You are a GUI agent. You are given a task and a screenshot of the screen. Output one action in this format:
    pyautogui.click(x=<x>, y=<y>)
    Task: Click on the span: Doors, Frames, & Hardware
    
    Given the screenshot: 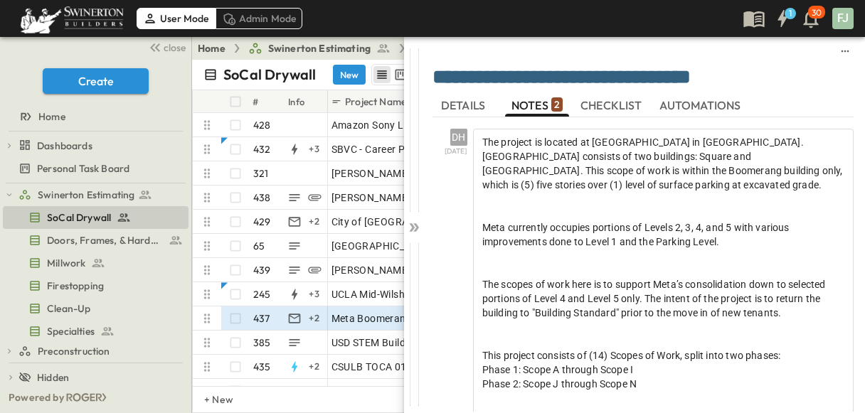 What is the action you would take?
    pyautogui.click(x=105, y=240)
    